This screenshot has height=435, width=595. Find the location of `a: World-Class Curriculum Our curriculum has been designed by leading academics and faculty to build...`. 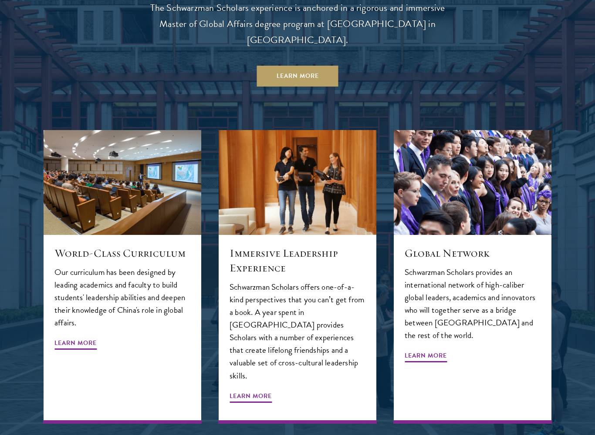

a: World-Class Curriculum Our curriculum has been designed by leading academics and faculty to build... is located at coordinates (122, 277).